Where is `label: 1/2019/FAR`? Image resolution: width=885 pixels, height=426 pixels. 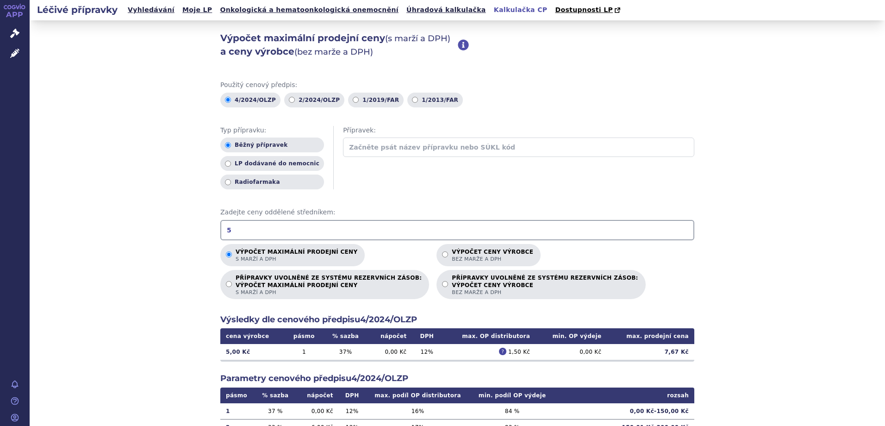 label: 1/2019/FAR is located at coordinates (376, 100).